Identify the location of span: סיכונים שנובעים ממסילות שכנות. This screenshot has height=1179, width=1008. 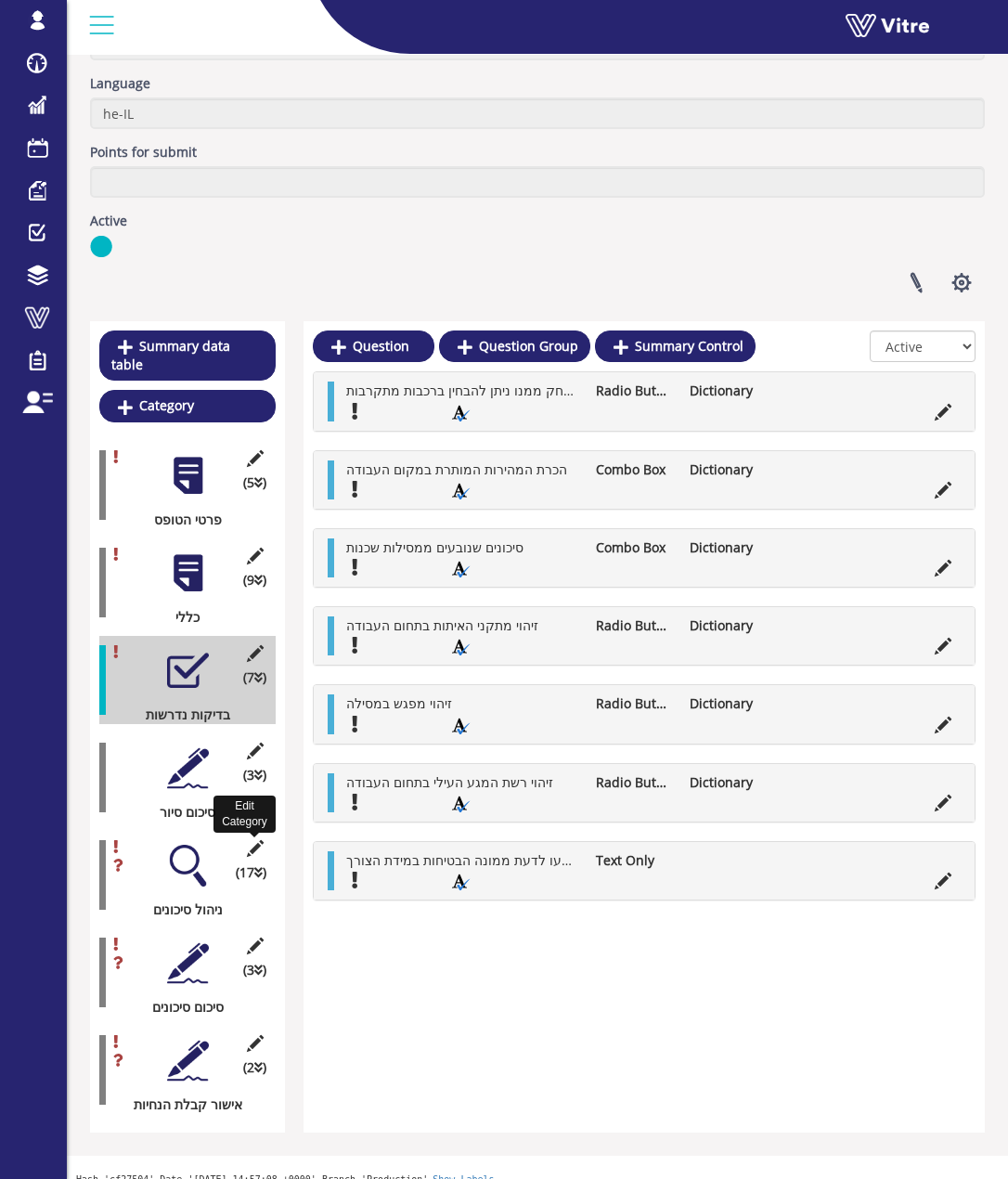
(434, 547).